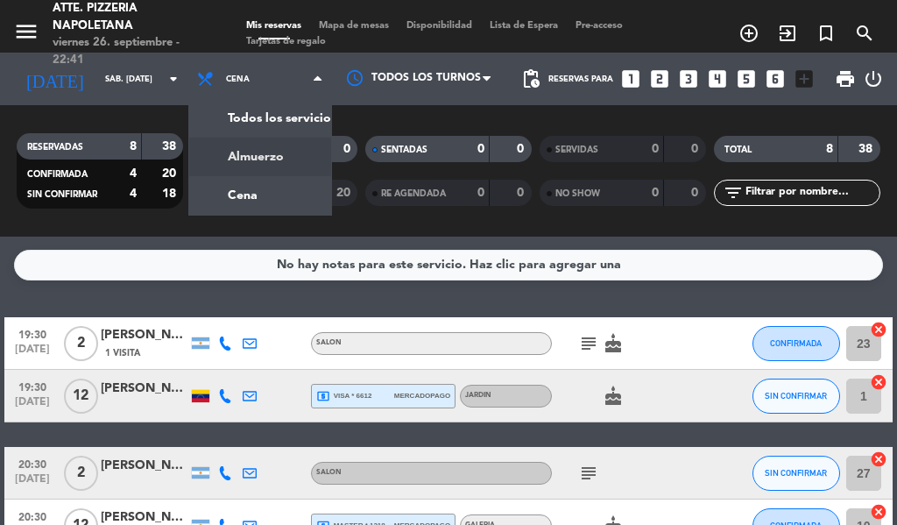 This screenshot has width=897, height=525. What do you see at coordinates (26, 34) in the screenshot?
I see `button: menu` at bounding box center [26, 34].